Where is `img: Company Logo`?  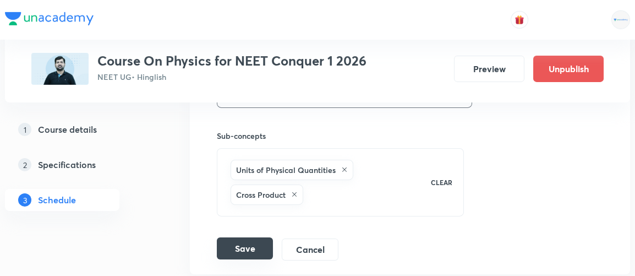
img: Company Logo is located at coordinates (49, 19).